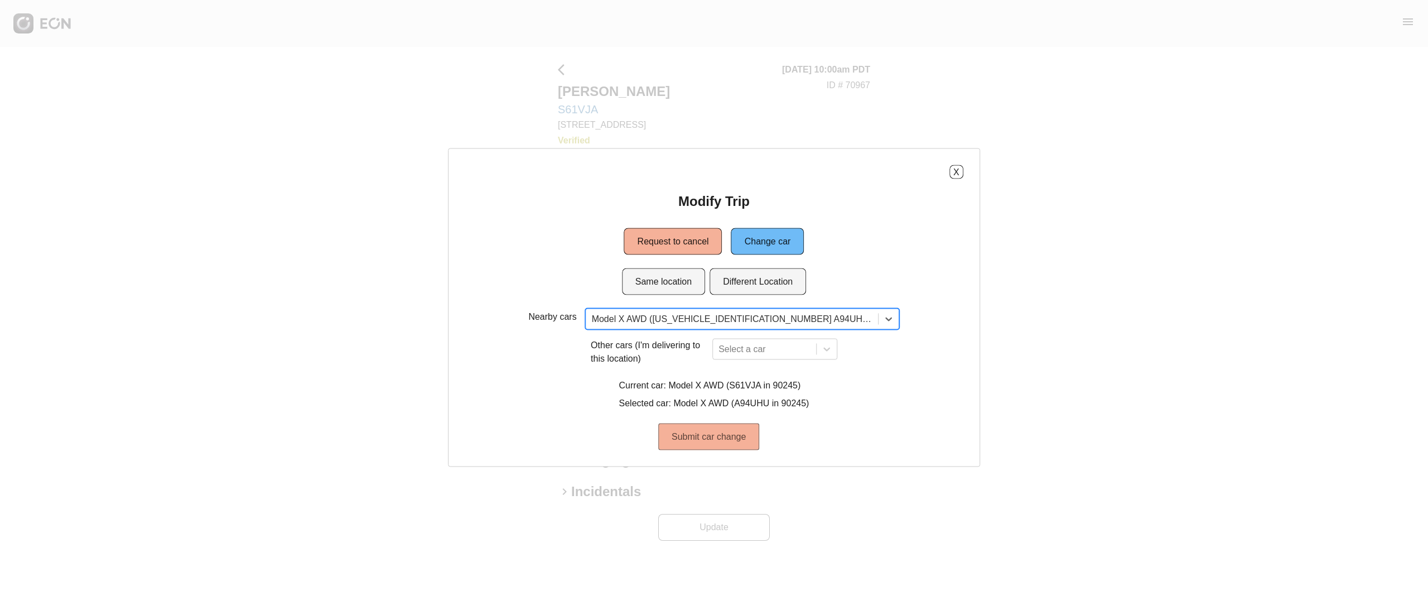 This screenshot has width=1428, height=615. I want to click on button: Request to cancel, so click(673, 241).